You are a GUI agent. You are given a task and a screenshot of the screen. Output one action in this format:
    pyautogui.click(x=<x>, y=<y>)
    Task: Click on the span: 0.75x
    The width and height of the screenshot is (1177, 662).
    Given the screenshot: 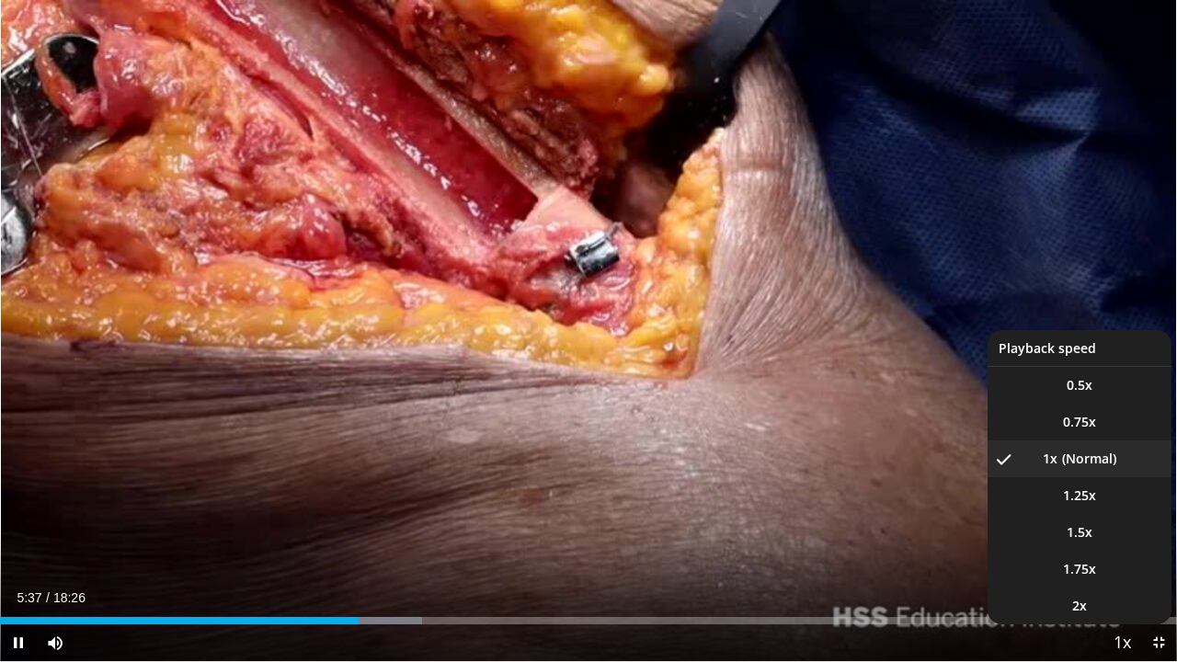 What is the action you would take?
    pyautogui.click(x=1079, y=422)
    